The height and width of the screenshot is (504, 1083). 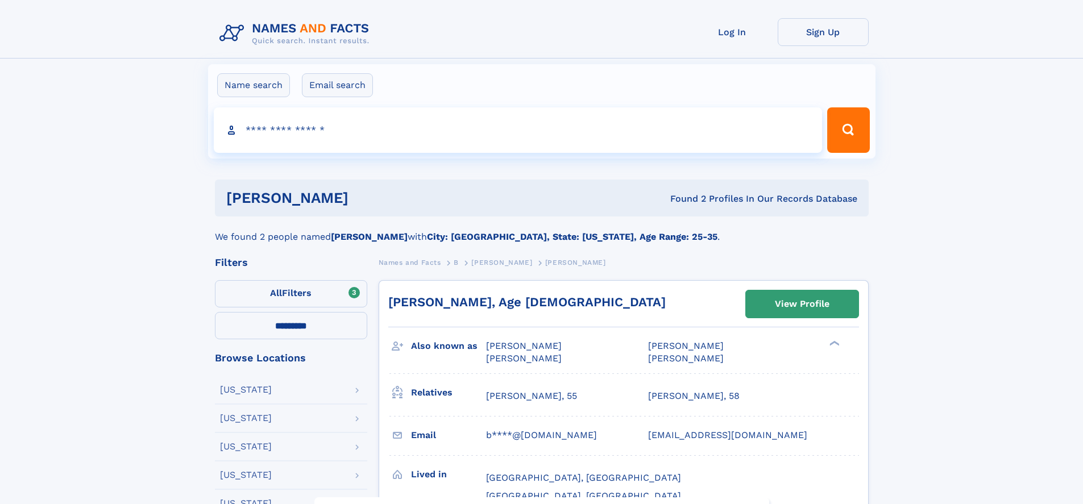 What do you see at coordinates (449, 436) in the screenshot?
I see `h3: Email` at bounding box center [449, 436].